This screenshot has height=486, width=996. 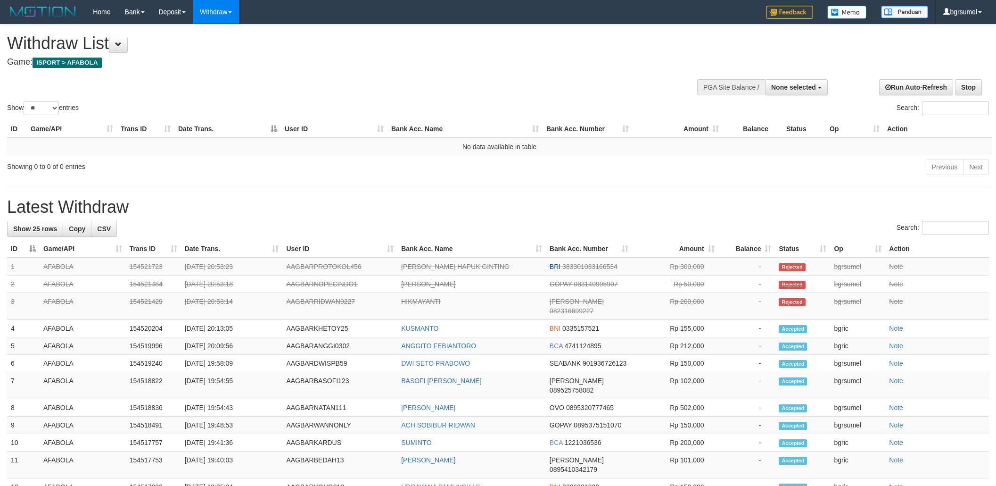 What do you see at coordinates (416, 442) in the screenshot?
I see `a: SUMINTO` at bounding box center [416, 442].